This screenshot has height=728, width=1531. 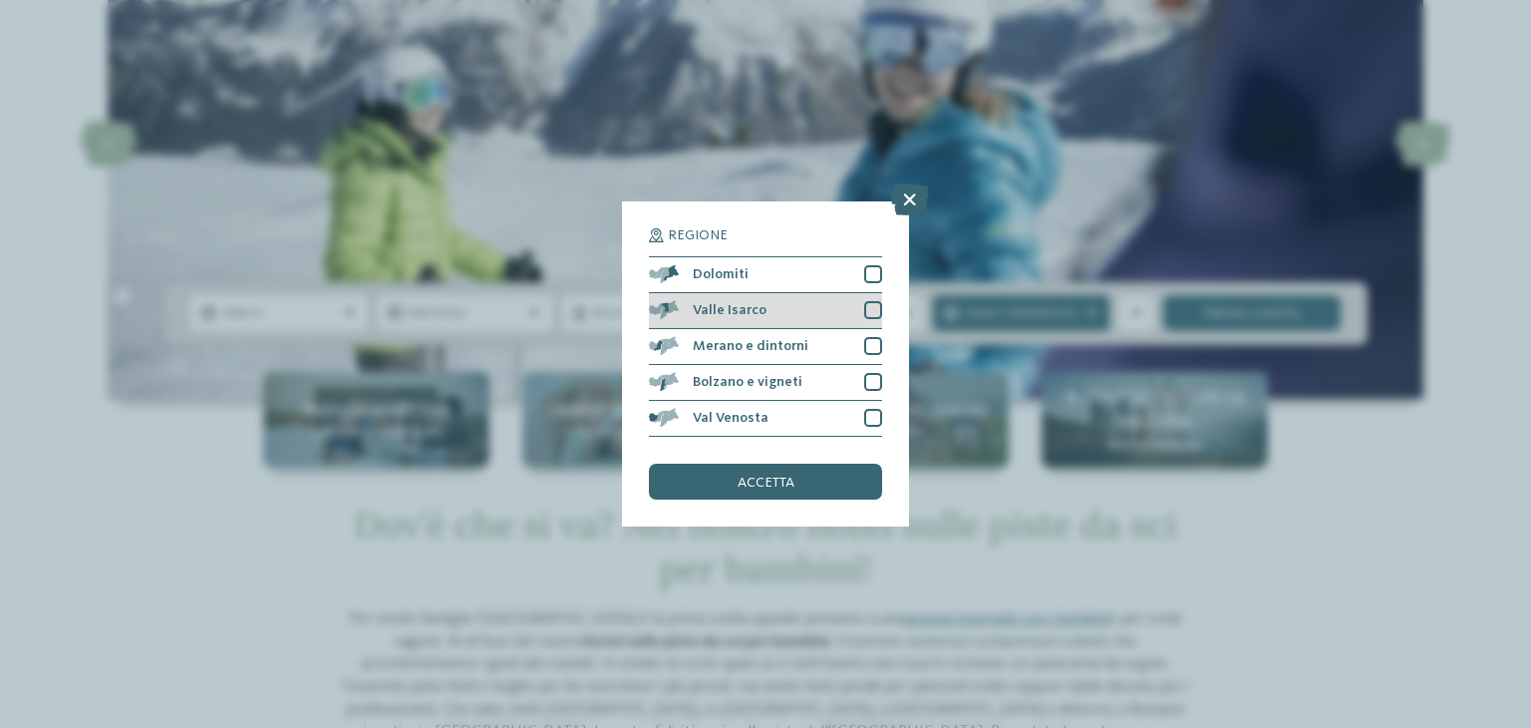 I want to click on span: accetta, so click(x=766, y=482).